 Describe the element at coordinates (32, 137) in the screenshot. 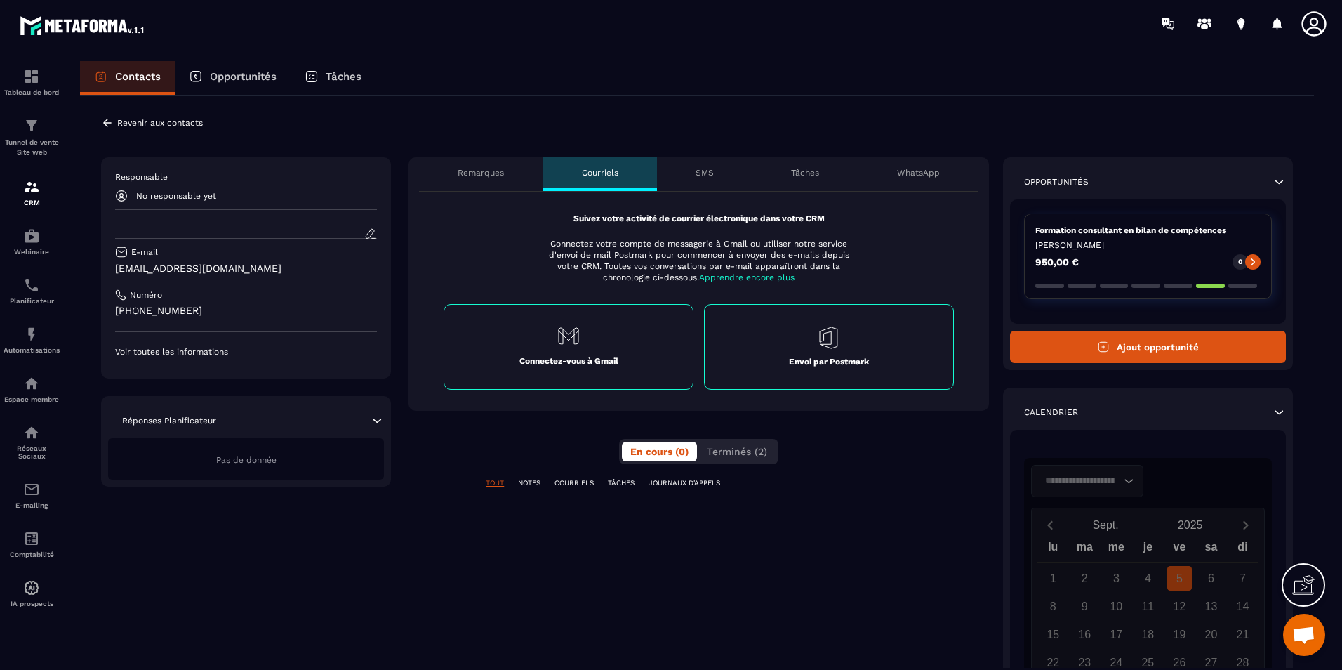

I see `a: formationformationTunnel de vente Site web` at that location.